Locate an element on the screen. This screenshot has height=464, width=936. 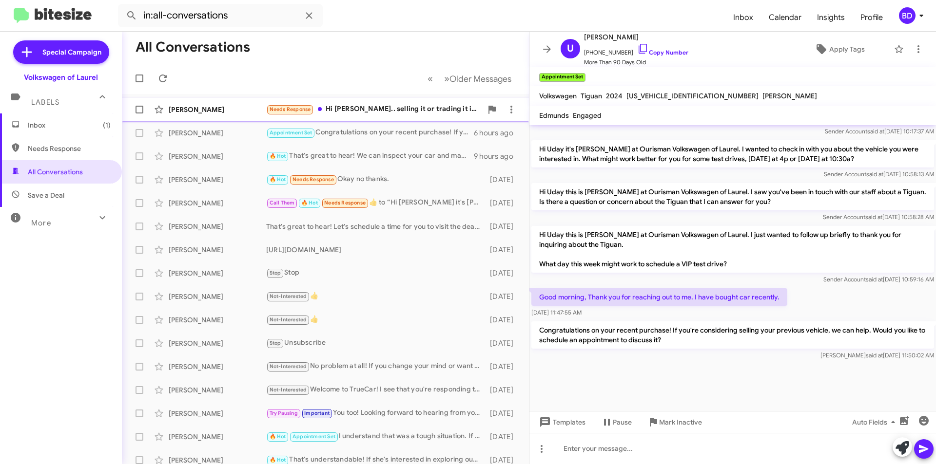
span: Templates is located at coordinates (561, 422).